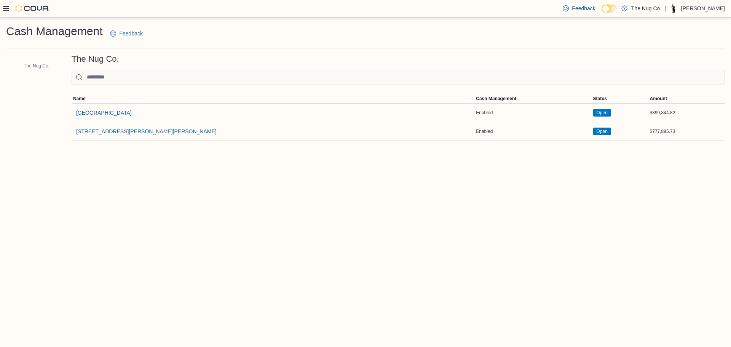  I want to click on span: Dark Mode, so click(602, 13).